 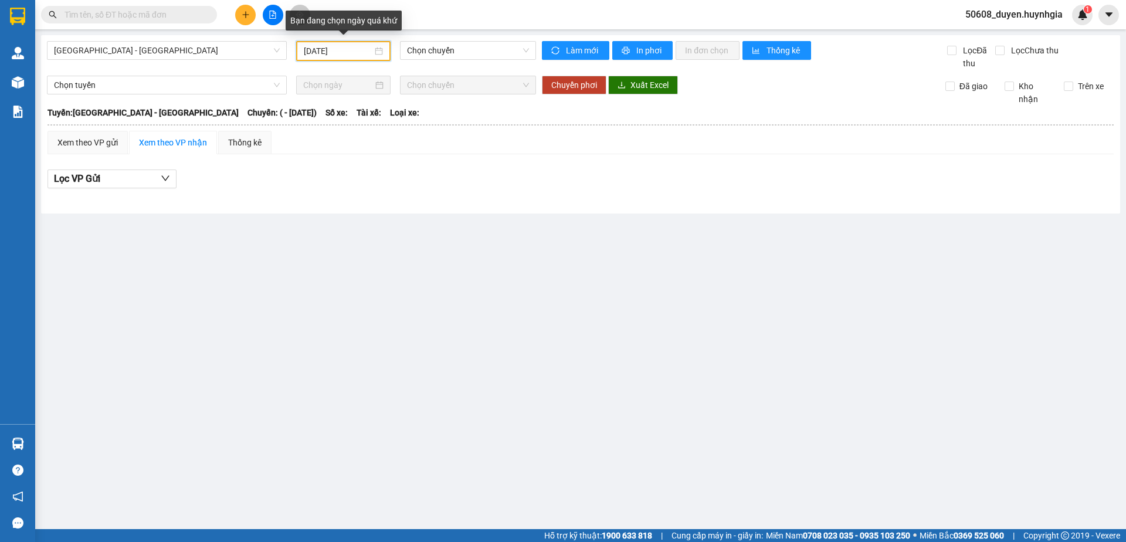 I want to click on button: Lọc VP Gửi, so click(x=112, y=179).